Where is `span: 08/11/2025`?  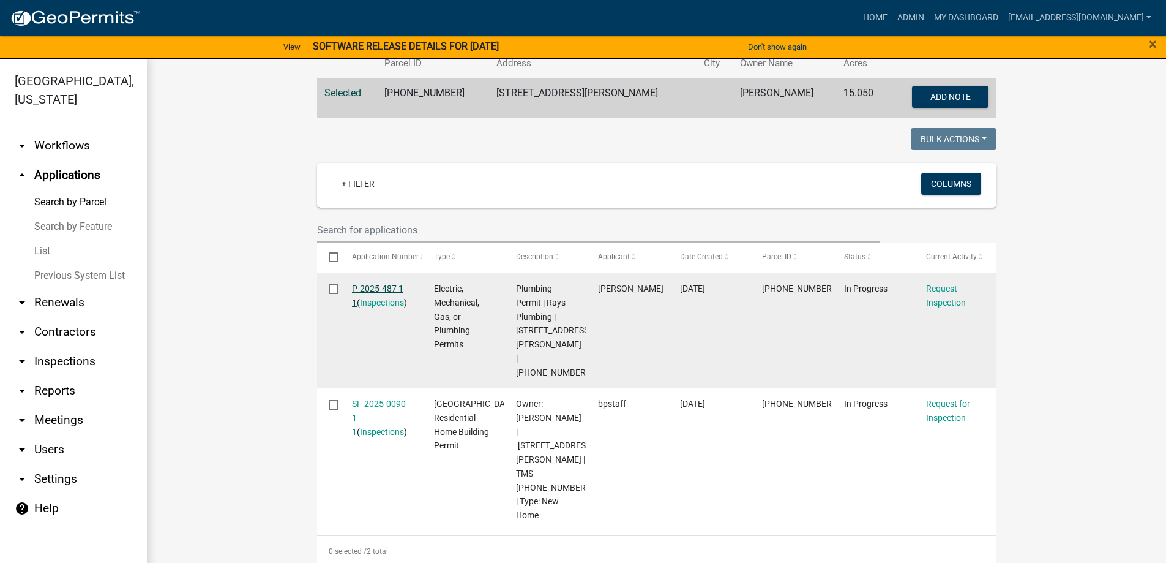 span: 08/11/2025 is located at coordinates (692, 403).